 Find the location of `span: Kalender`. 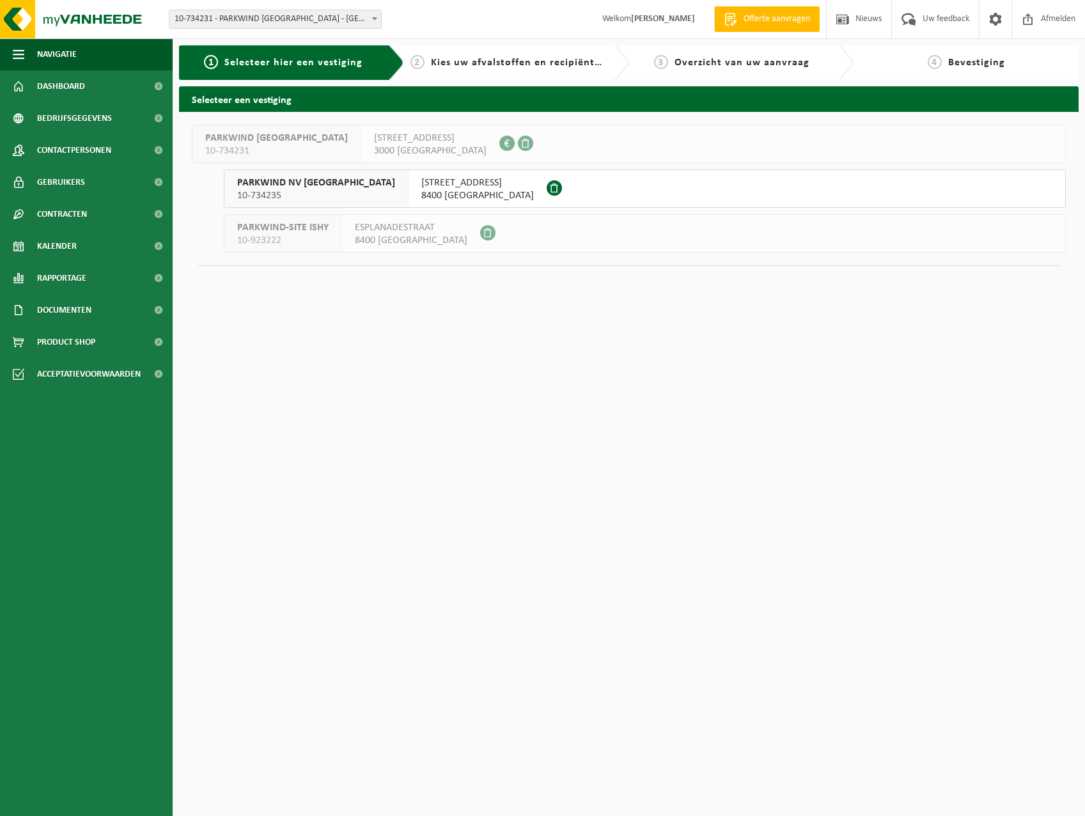

span: Kalender is located at coordinates (57, 246).